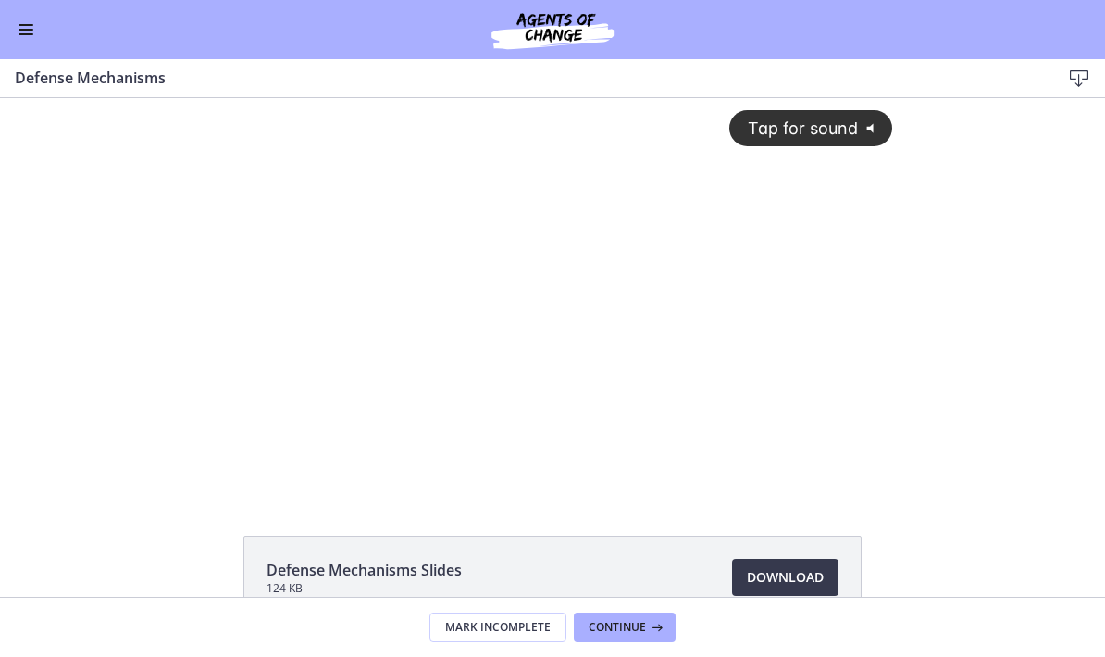  What do you see at coordinates (498, 628) in the screenshot?
I see `span: Mark Incomplete` at bounding box center [498, 628].